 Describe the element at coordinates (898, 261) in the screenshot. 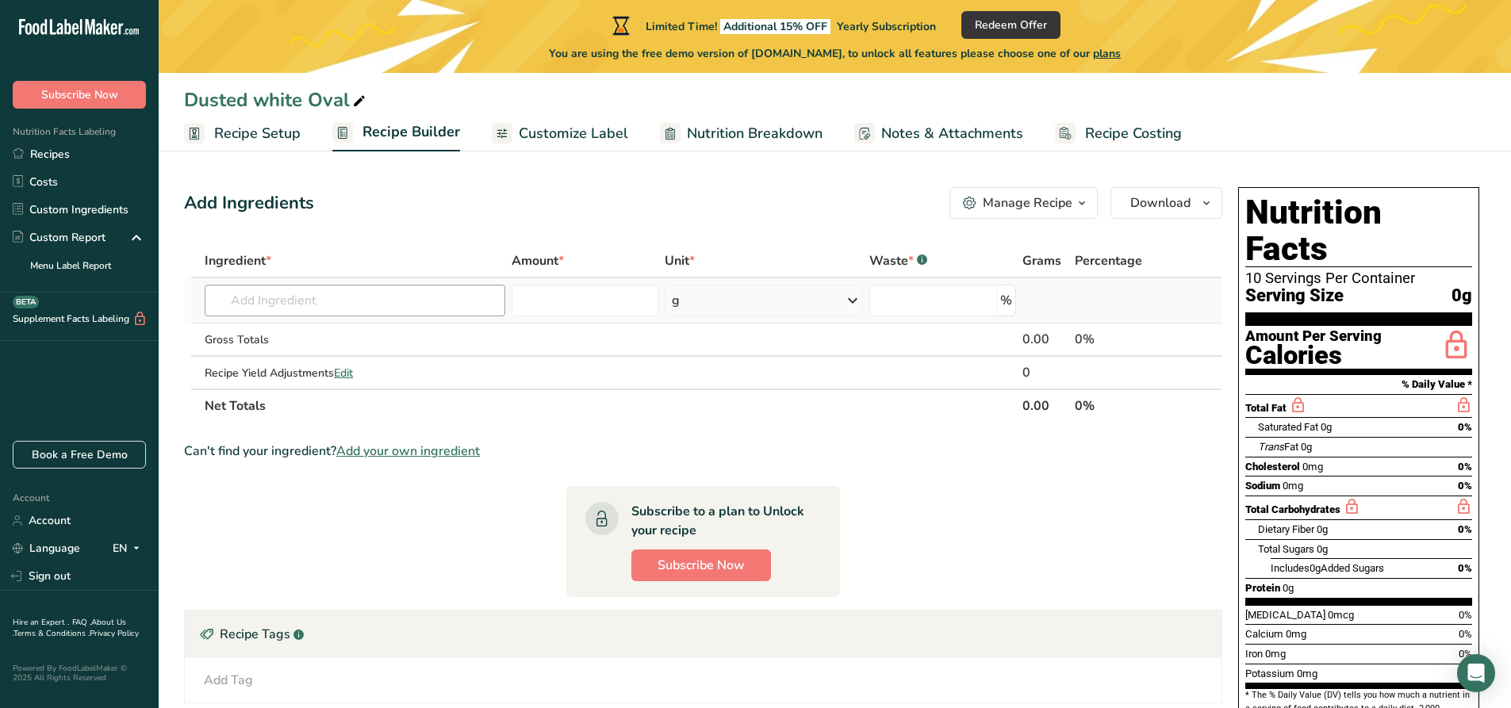

I see `div: Waste` at that location.